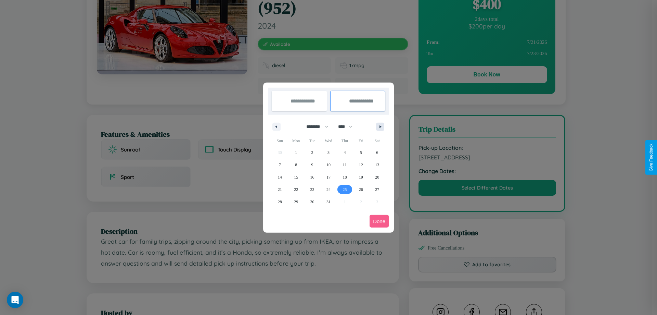 The image size is (657, 315). Describe the element at coordinates (296, 189) in the screenshot. I see `button: 22` at that location.